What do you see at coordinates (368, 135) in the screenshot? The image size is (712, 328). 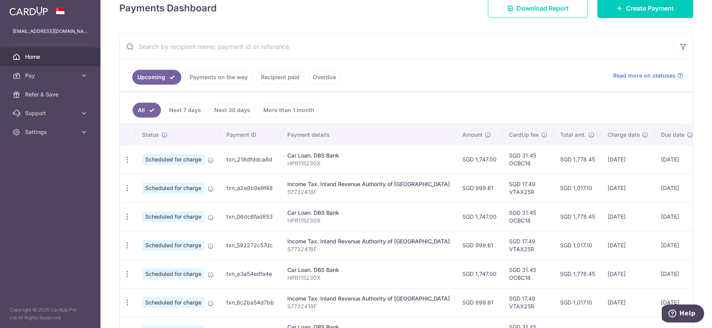 I see `th: Payment details` at bounding box center [368, 135].